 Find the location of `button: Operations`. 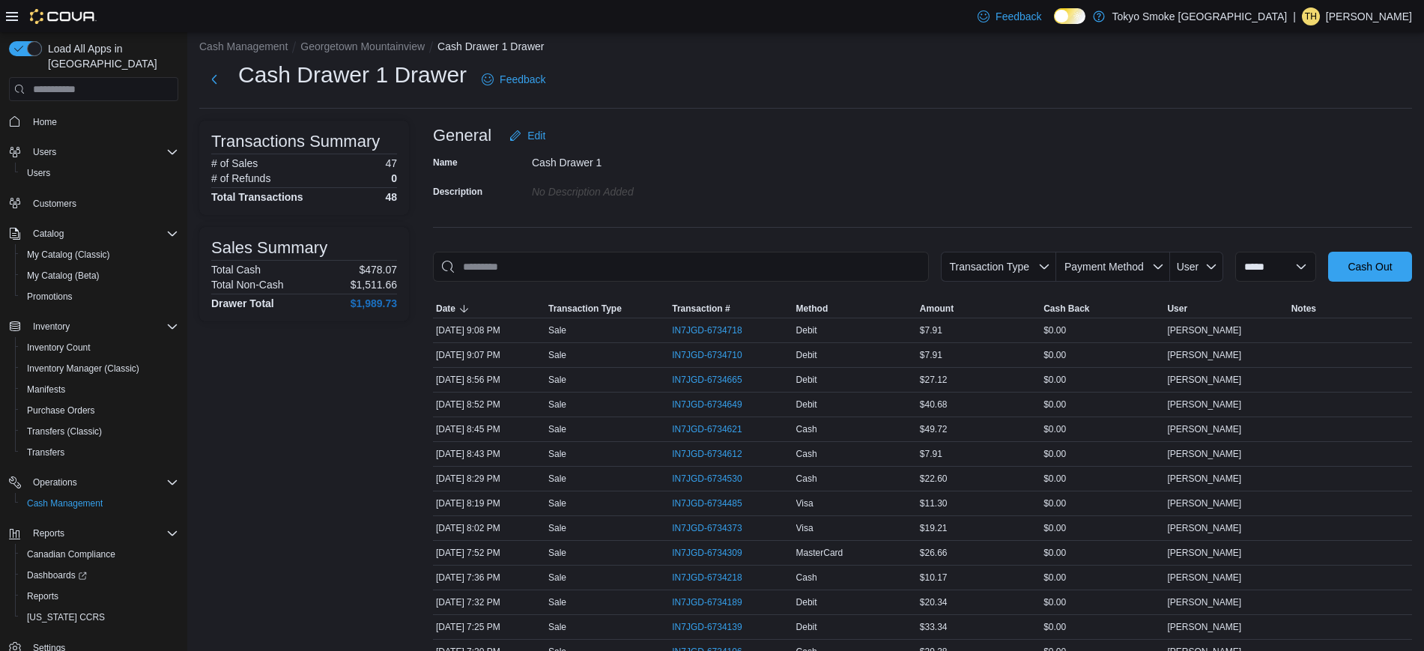

button: Operations is located at coordinates (94, 483).